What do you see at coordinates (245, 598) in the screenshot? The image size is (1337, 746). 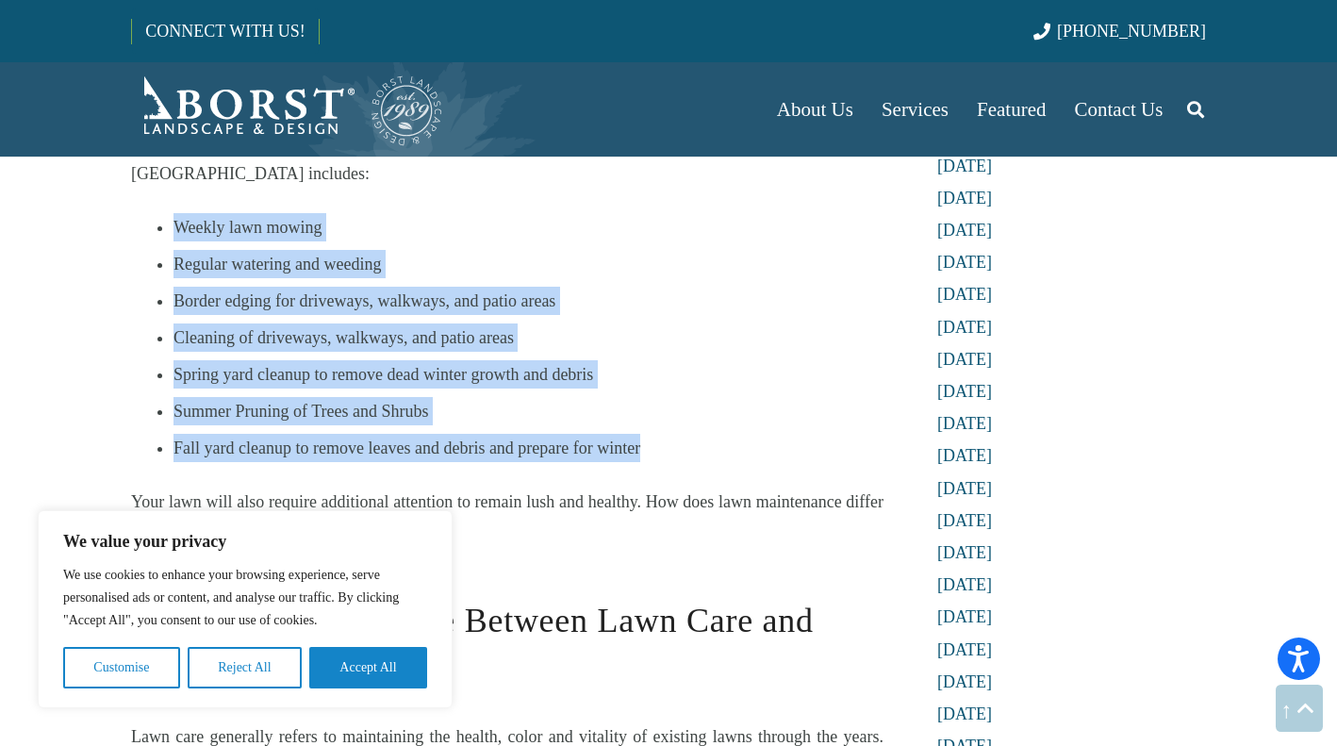 I see `p: We use cookies to enhance your browsing experience, serve personalised ads or content, and analys...` at bounding box center [245, 598].